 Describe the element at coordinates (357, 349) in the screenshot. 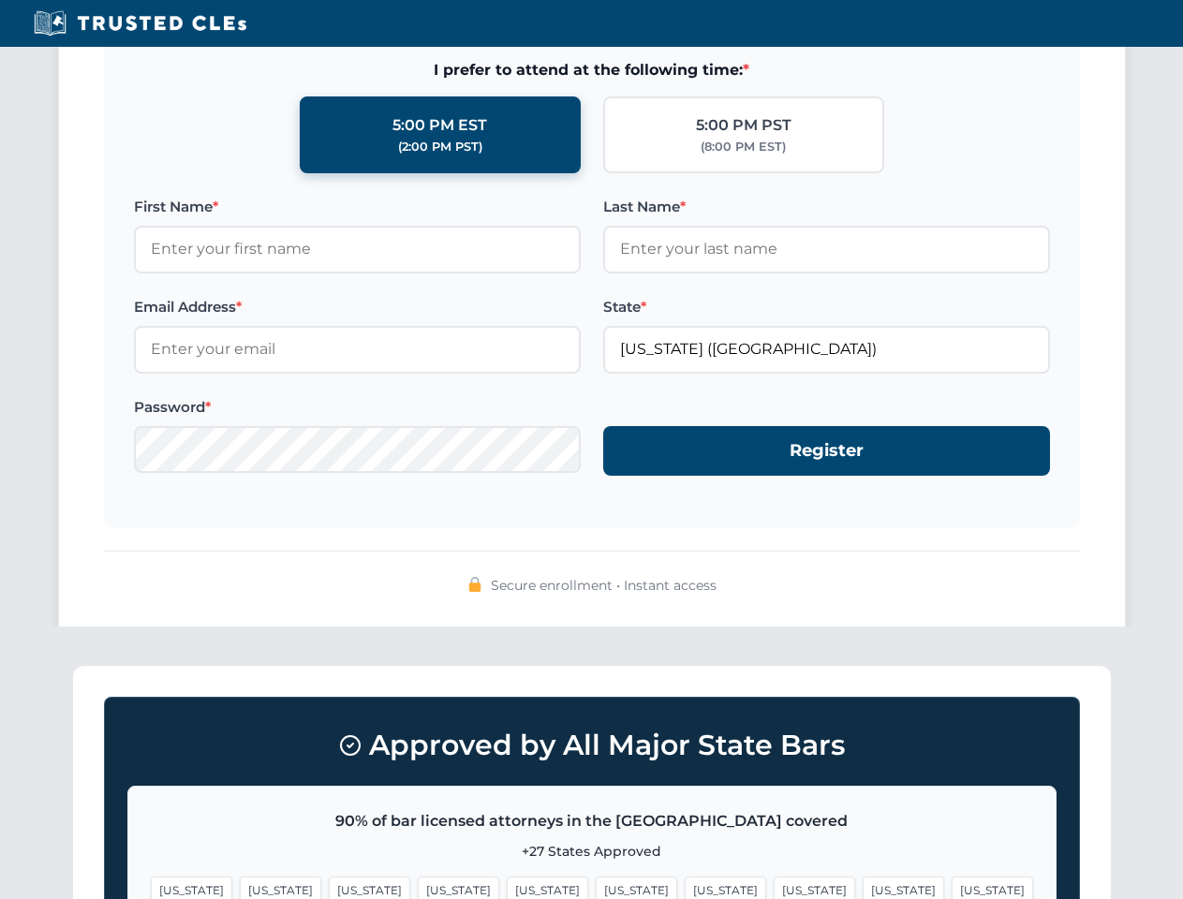

I see `input: Enter your email` at that location.